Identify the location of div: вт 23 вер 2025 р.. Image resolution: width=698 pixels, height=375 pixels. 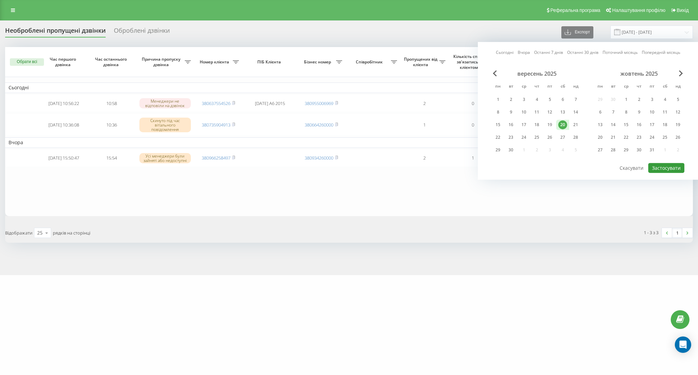
(511, 137).